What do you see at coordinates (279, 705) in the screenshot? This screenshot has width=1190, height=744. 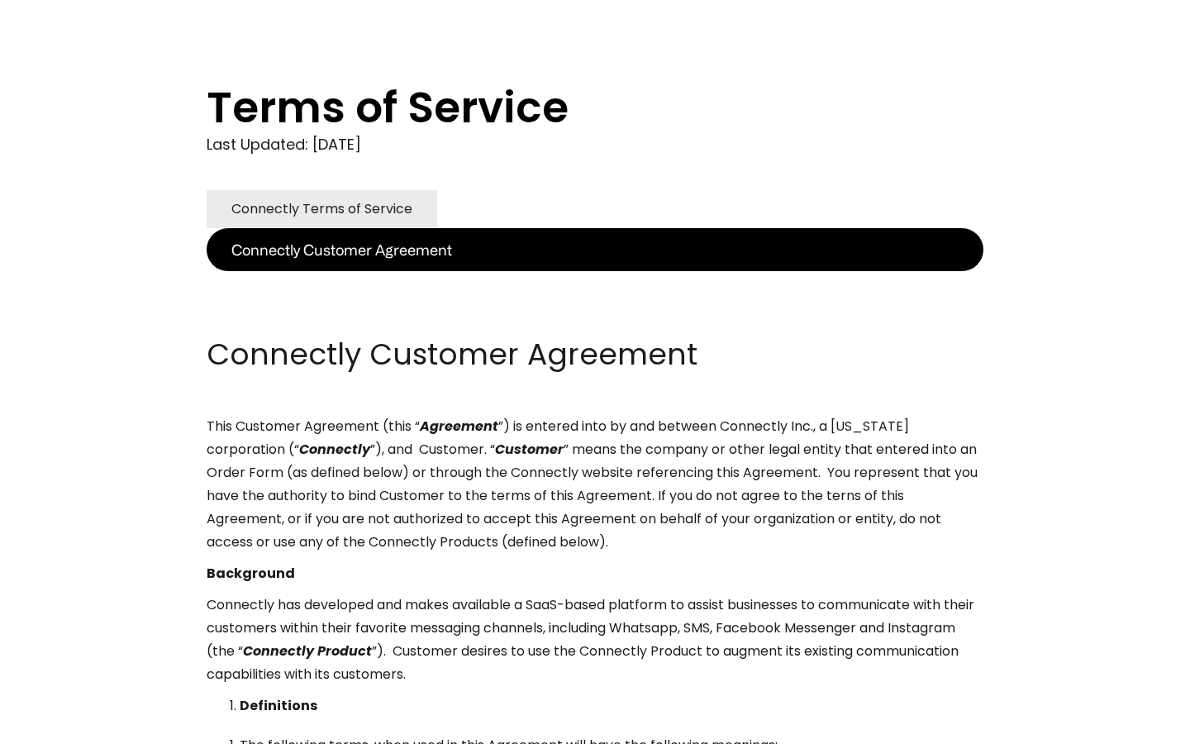 I see `strong: Definitions` at bounding box center [279, 705].